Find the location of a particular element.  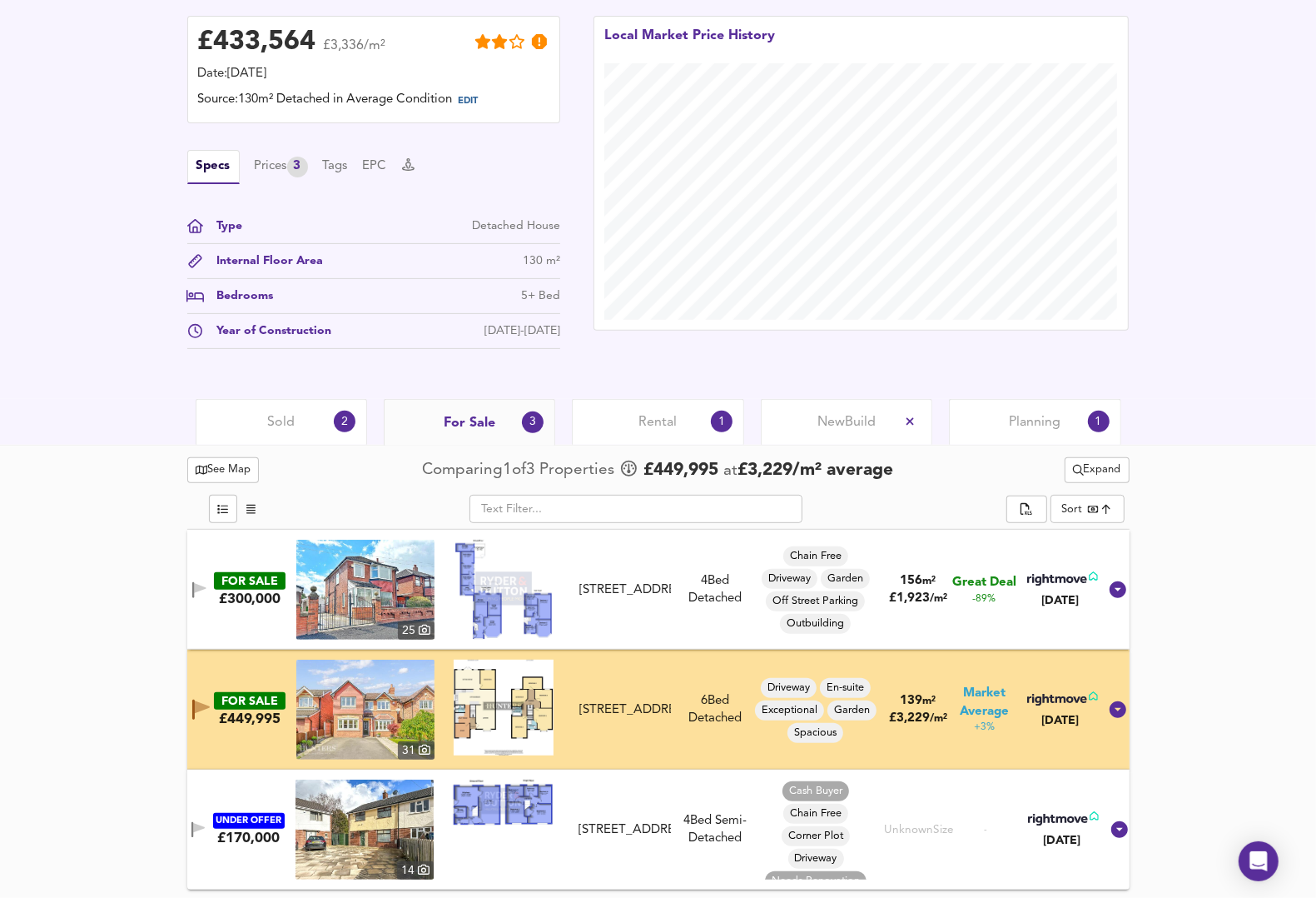

span: 139 is located at coordinates (911, 700).